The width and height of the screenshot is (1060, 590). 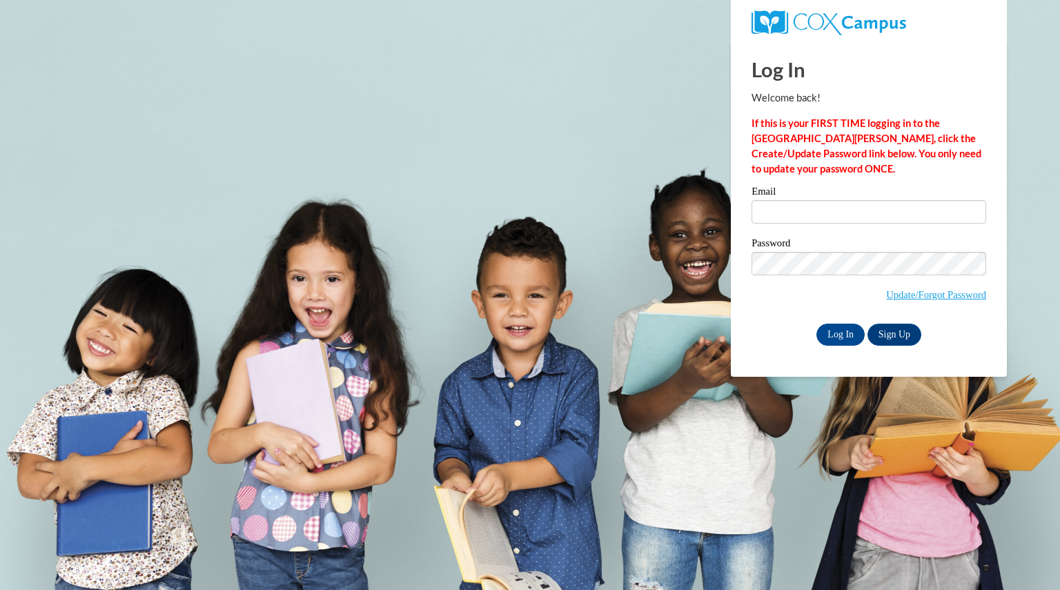 What do you see at coordinates (829, 23) in the screenshot?
I see `img: COX Campus` at bounding box center [829, 23].